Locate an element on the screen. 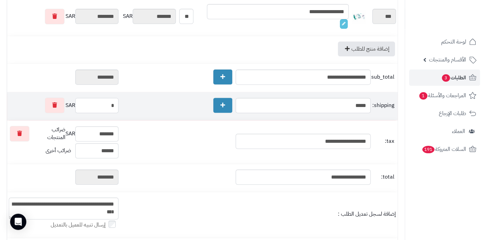  span: 3 is located at coordinates (446, 78).